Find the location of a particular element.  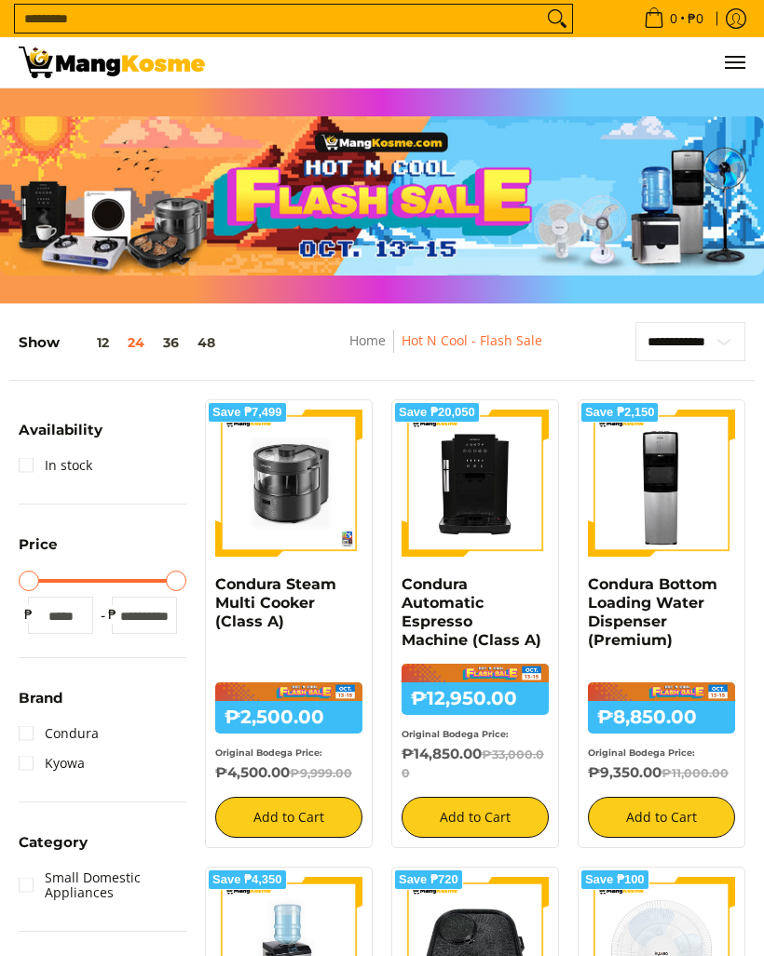

span: Save ₱2,150 is located at coordinates (619, 413).